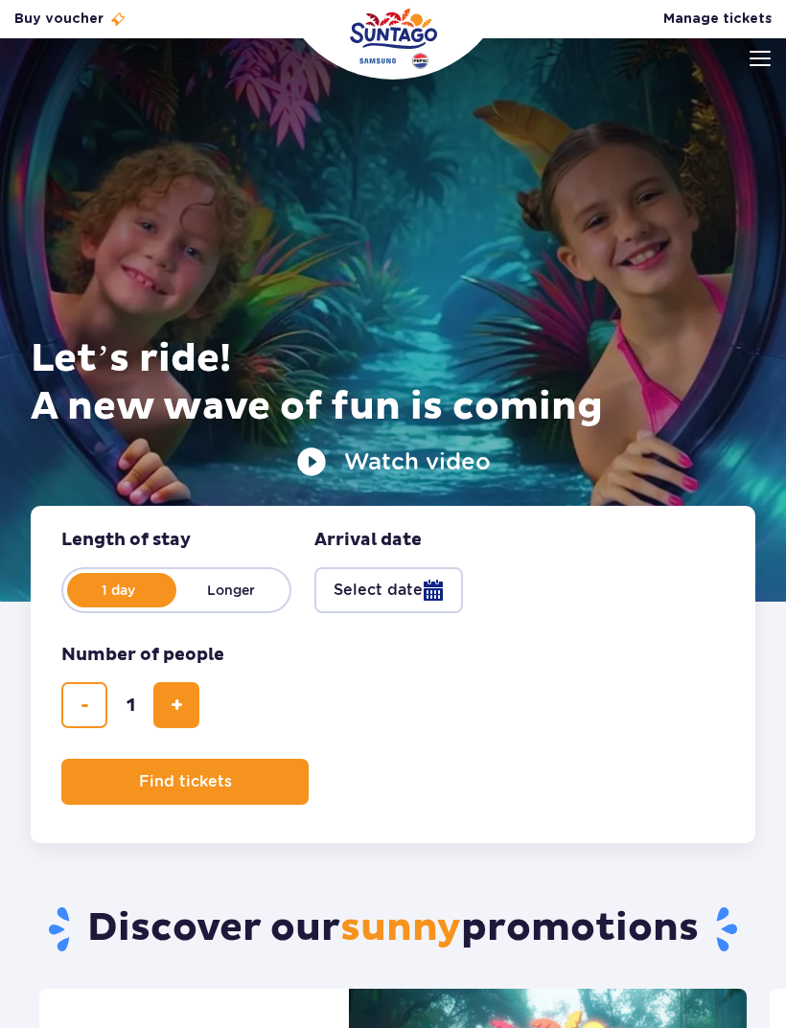 The height and width of the screenshot is (1028, 786). What do you see at coordinates (717, 19) in the screenshot?
I see `span: Manage tickets` at bounding box center [717, 19].